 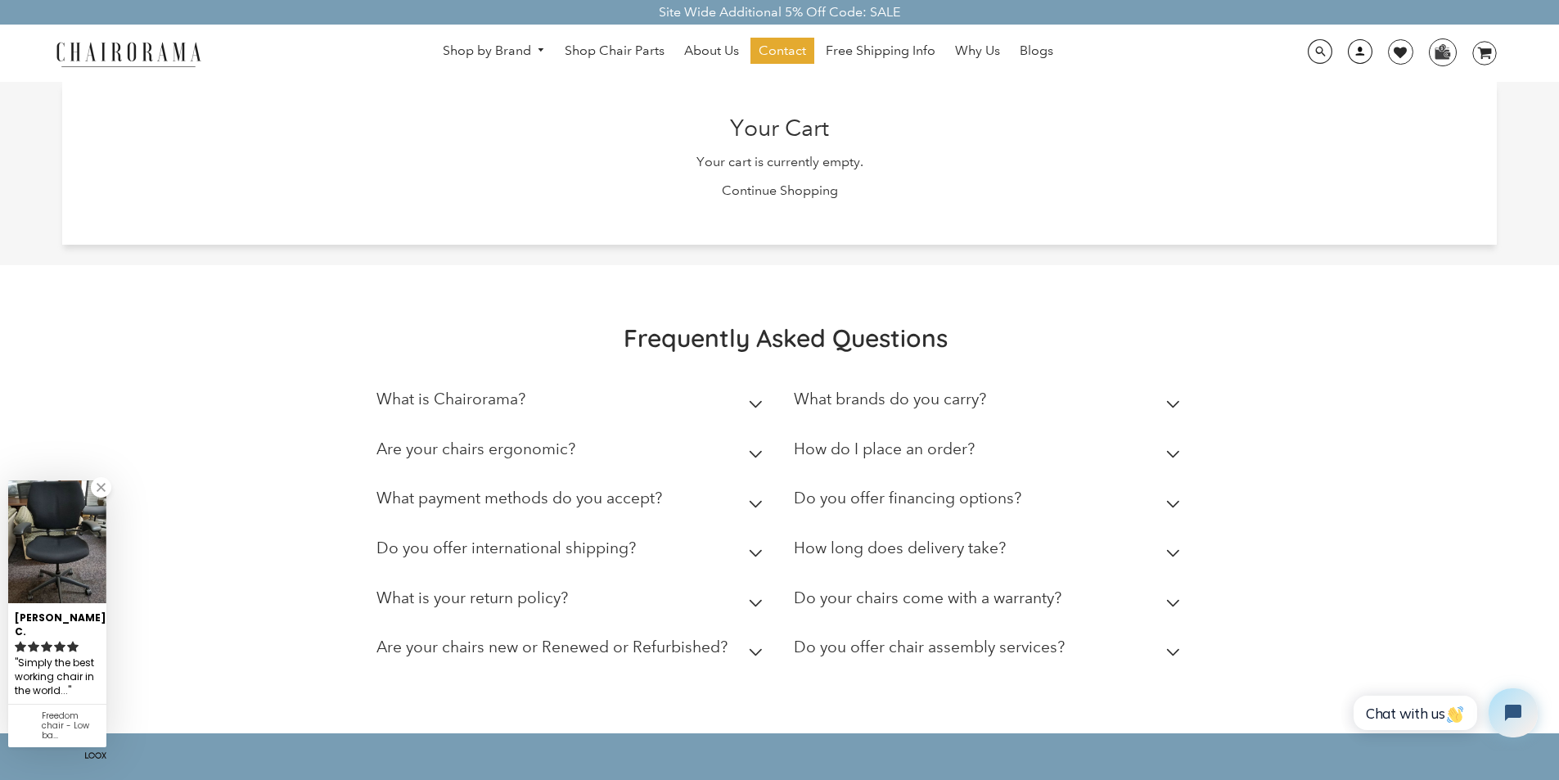 I want to click on h2: What is your return policy?, so click(x=472, y=597).